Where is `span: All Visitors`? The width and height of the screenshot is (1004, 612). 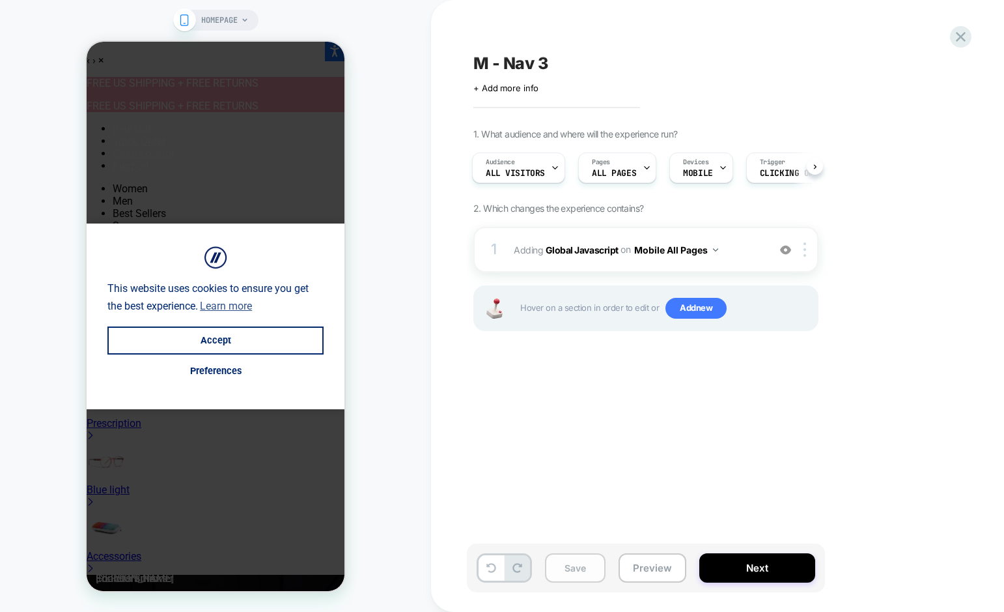
span: All Visitors is located at coordinates (515, 173).